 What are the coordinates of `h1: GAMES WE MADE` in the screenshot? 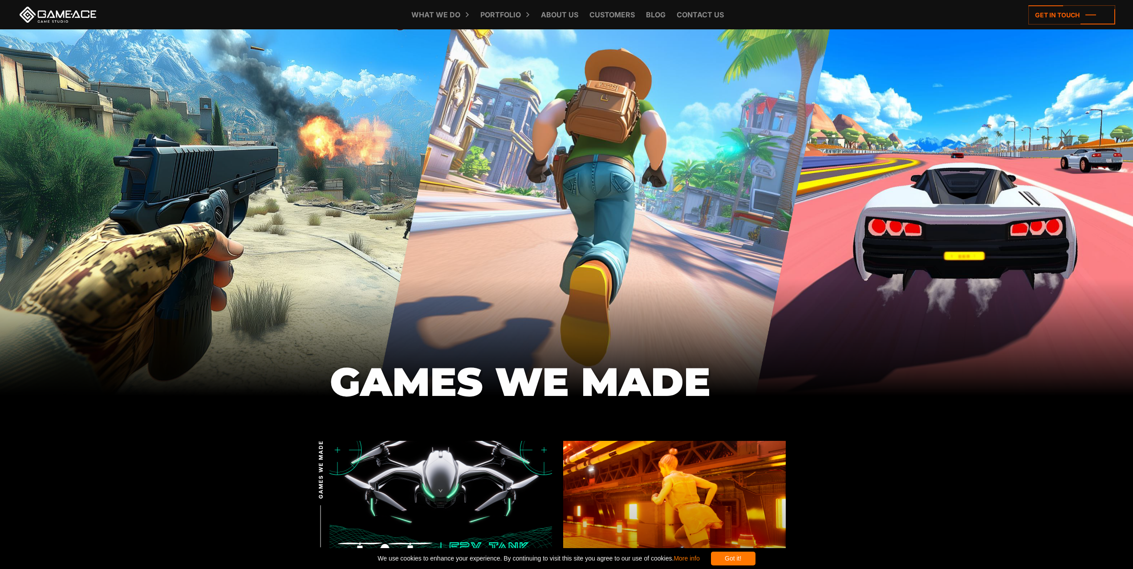 It's located at (567, 382).